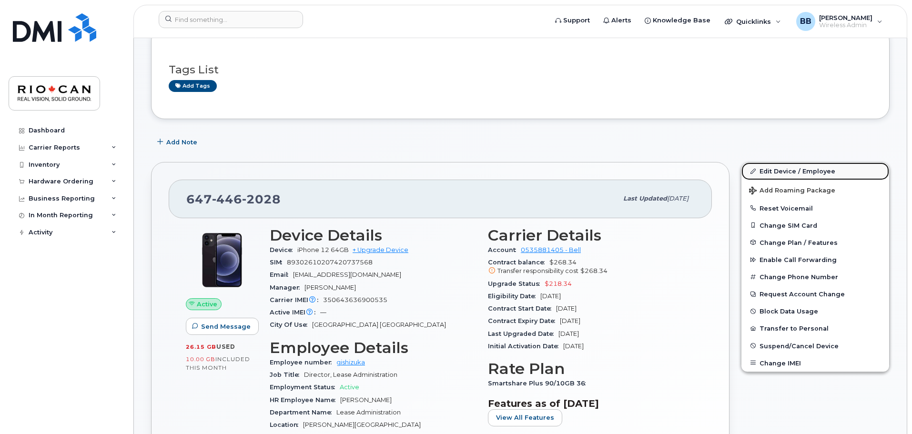 Image resolution: width=912 pixels, height=434 pixels. Describe the element at coordinates (514, 296) in the screenshot. I see `span: Eligibility Date` at that location.